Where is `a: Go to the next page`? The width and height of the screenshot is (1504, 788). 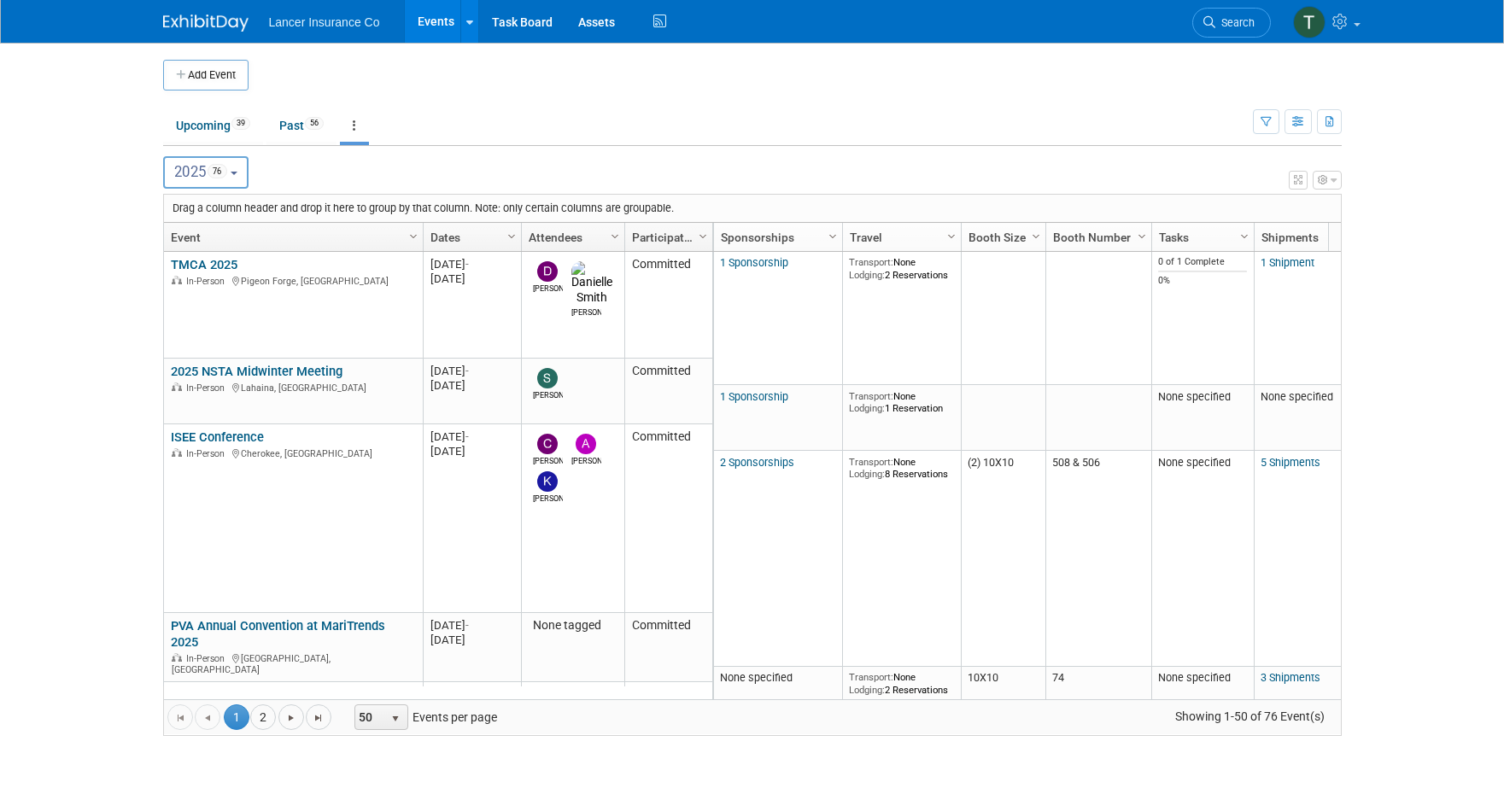
a: Go to the next page is located at coordinates (291, 718).